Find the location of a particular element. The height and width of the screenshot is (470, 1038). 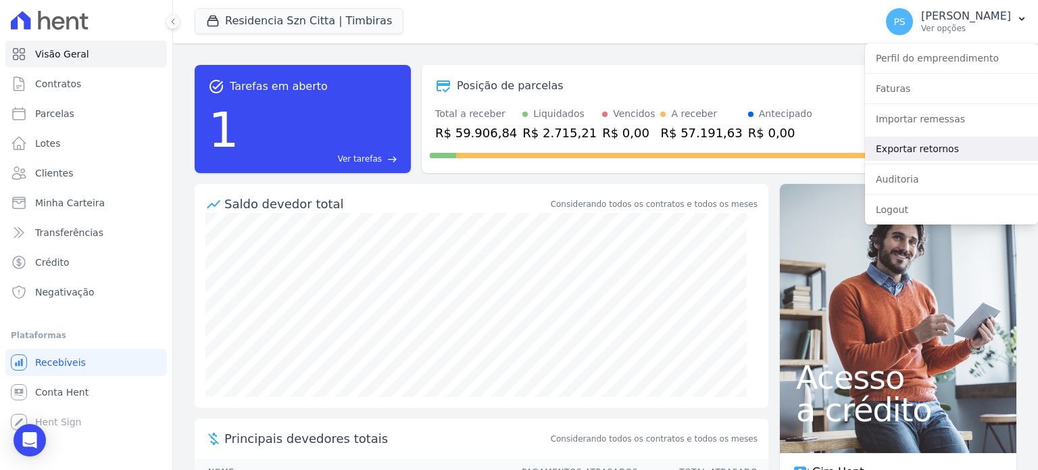

span: PS is located at coordinates (899, 22).